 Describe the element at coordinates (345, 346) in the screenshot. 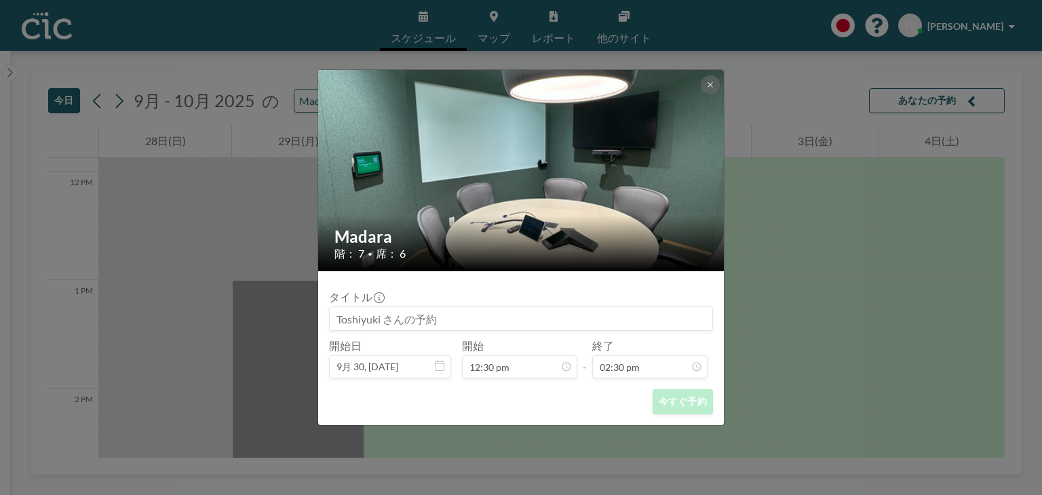

I see `label: 開始日` at that location.